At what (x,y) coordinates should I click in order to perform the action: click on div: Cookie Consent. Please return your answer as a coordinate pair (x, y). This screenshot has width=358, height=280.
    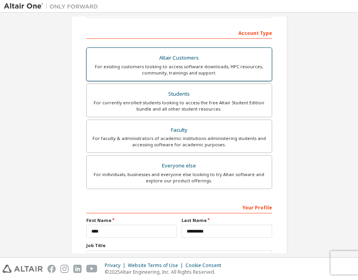
    Looking at the image, I should click on (206, 266).